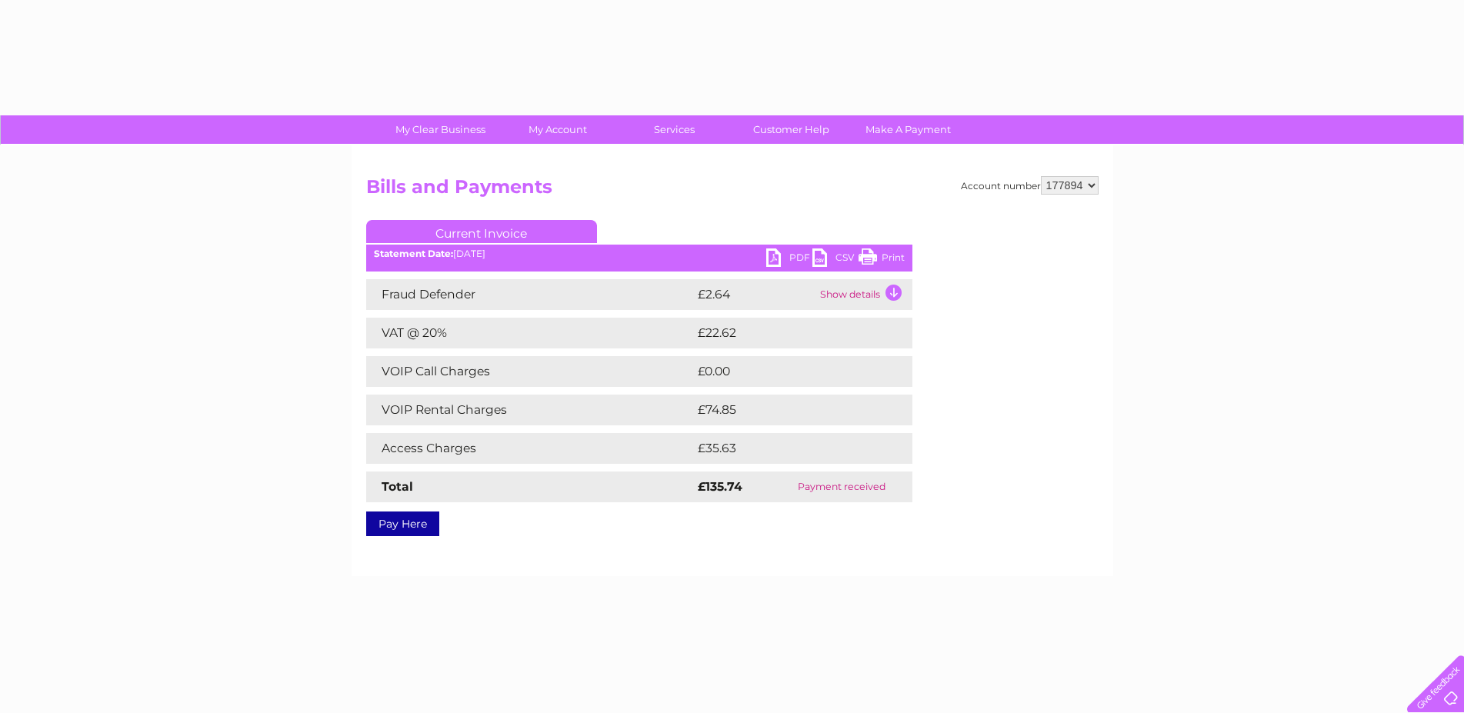  Describe the element at coordinates (841, 487) in the screenshot. I see `td: Payment received` at that location.